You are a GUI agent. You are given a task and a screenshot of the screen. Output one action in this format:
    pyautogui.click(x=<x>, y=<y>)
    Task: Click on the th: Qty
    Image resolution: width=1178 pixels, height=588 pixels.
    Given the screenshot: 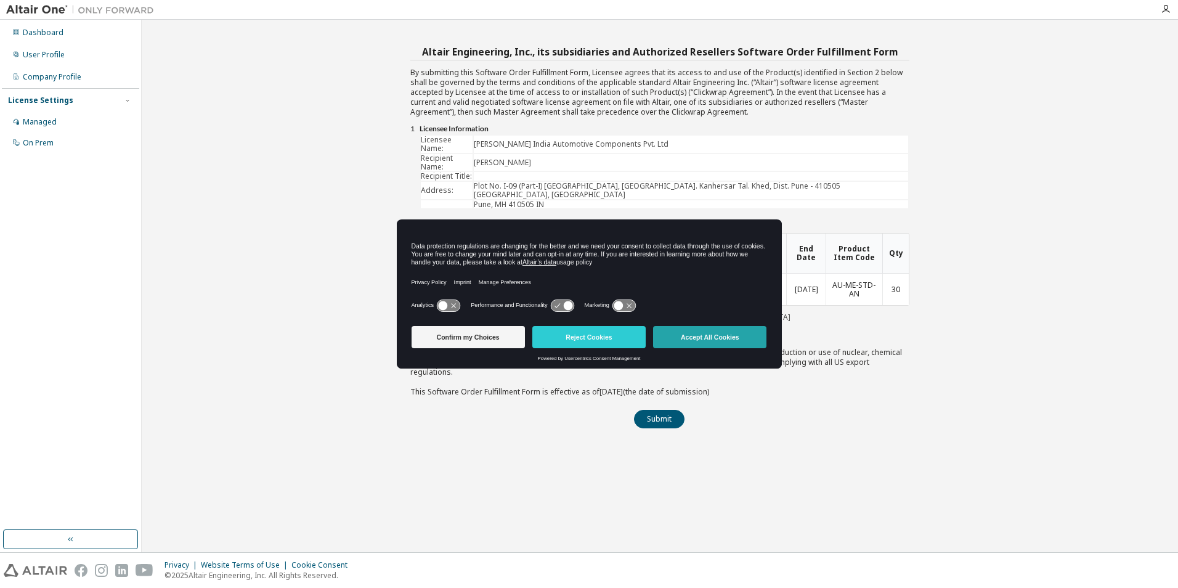 What is the action you would take?
    pyautogui.click(x=895, y=253)
    